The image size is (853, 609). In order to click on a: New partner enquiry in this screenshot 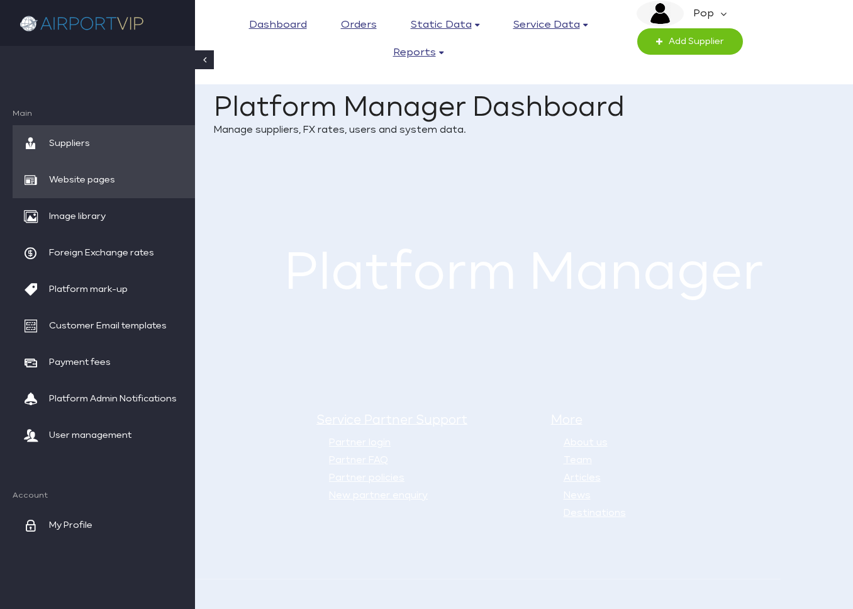, I will do `click(378, 495)`.